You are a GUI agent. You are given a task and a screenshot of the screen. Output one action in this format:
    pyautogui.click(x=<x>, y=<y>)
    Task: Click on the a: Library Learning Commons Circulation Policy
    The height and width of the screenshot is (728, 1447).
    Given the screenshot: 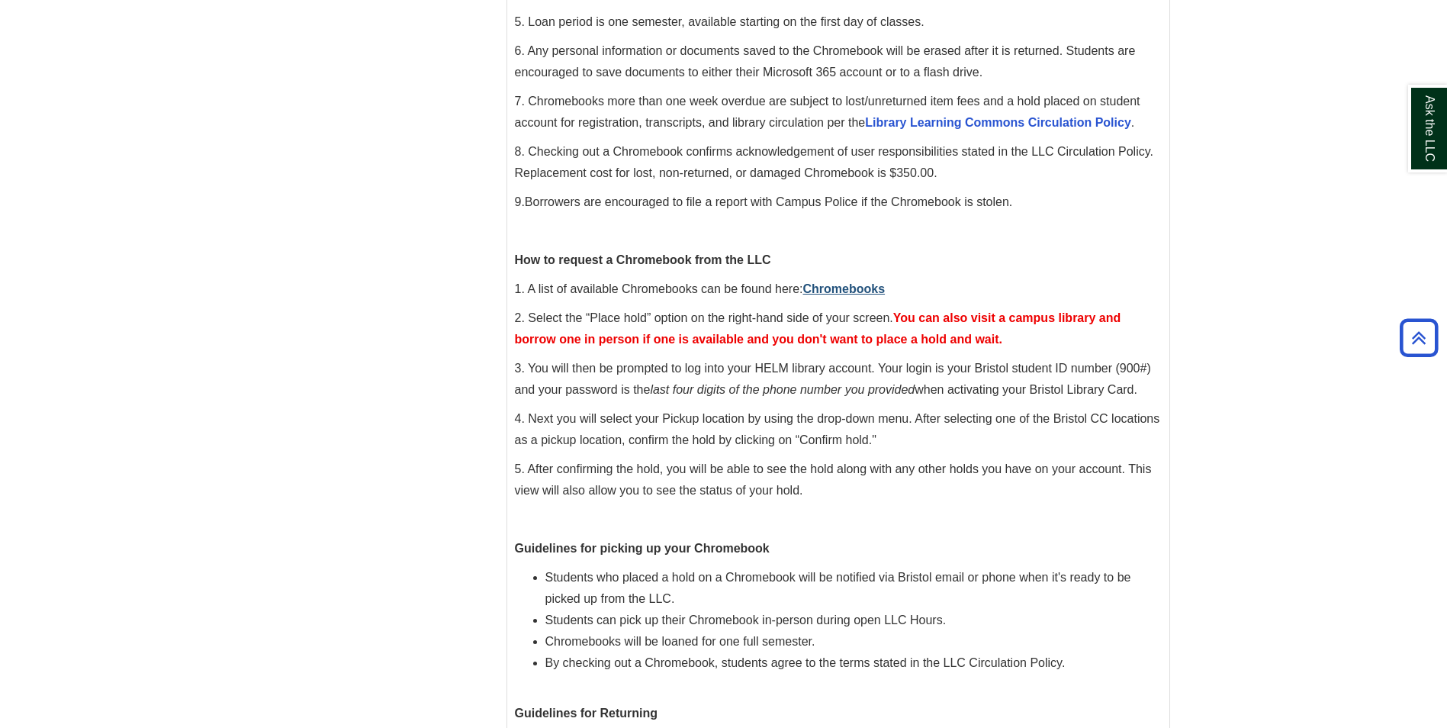 What is the action you would take?
    pyautogui.click(x=998, y=122)
    